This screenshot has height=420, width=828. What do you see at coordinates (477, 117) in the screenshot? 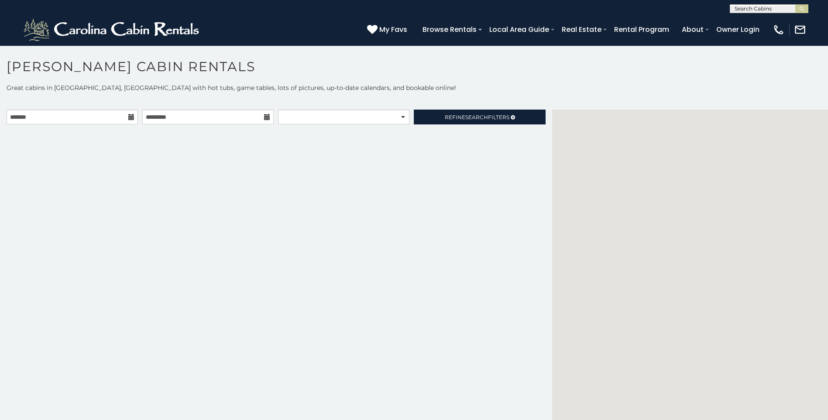
I see `span: Refine Filters` at bounding box center [477, 117].